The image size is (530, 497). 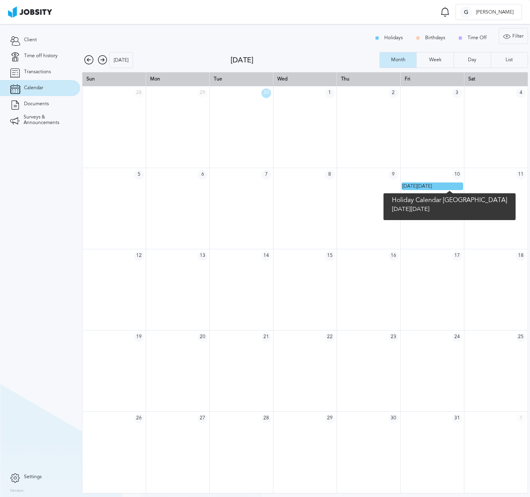 I want to click on span: Settings, so click(x=33, y=477).